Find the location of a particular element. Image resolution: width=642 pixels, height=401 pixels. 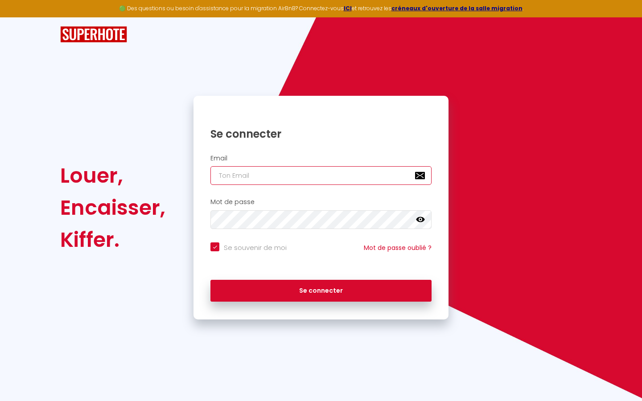

input: Ton Email is located at coordinates (321, 176).